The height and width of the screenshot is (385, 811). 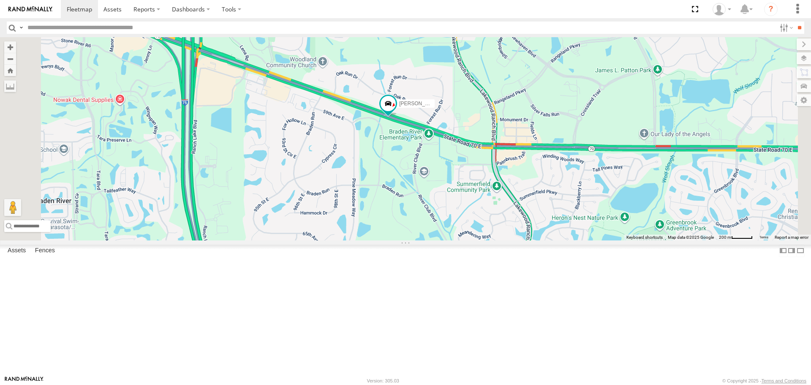 I want to click on label: Fences, so click(x=45, y=251).